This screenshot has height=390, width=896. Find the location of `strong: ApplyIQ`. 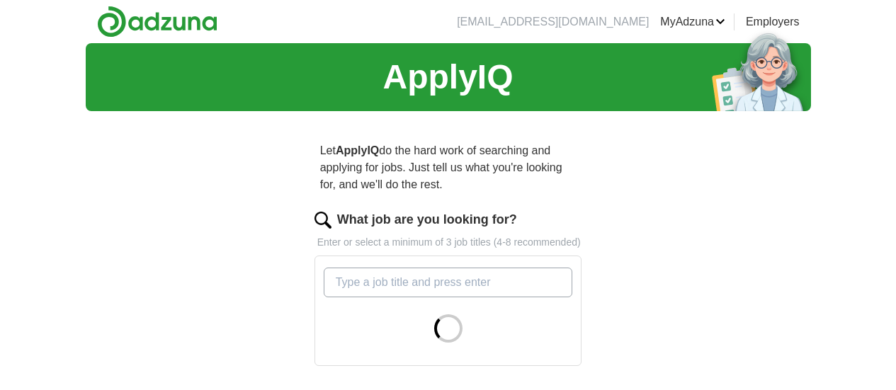

strong: ApplyIQ is located at coordinates (357, 150).